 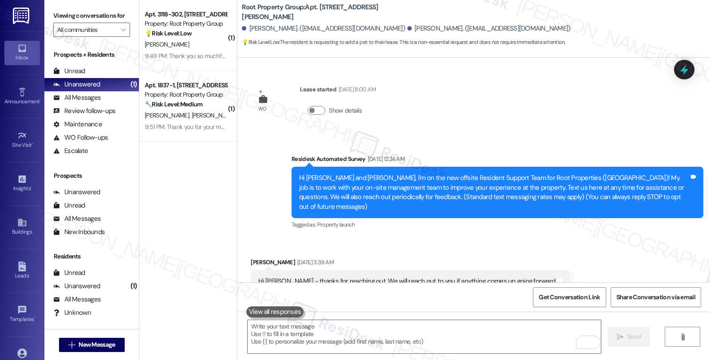 What do you see at coordinates (72, 313) in the screenshot?
I see `div: Unknown` at bounding box center [72, 313].